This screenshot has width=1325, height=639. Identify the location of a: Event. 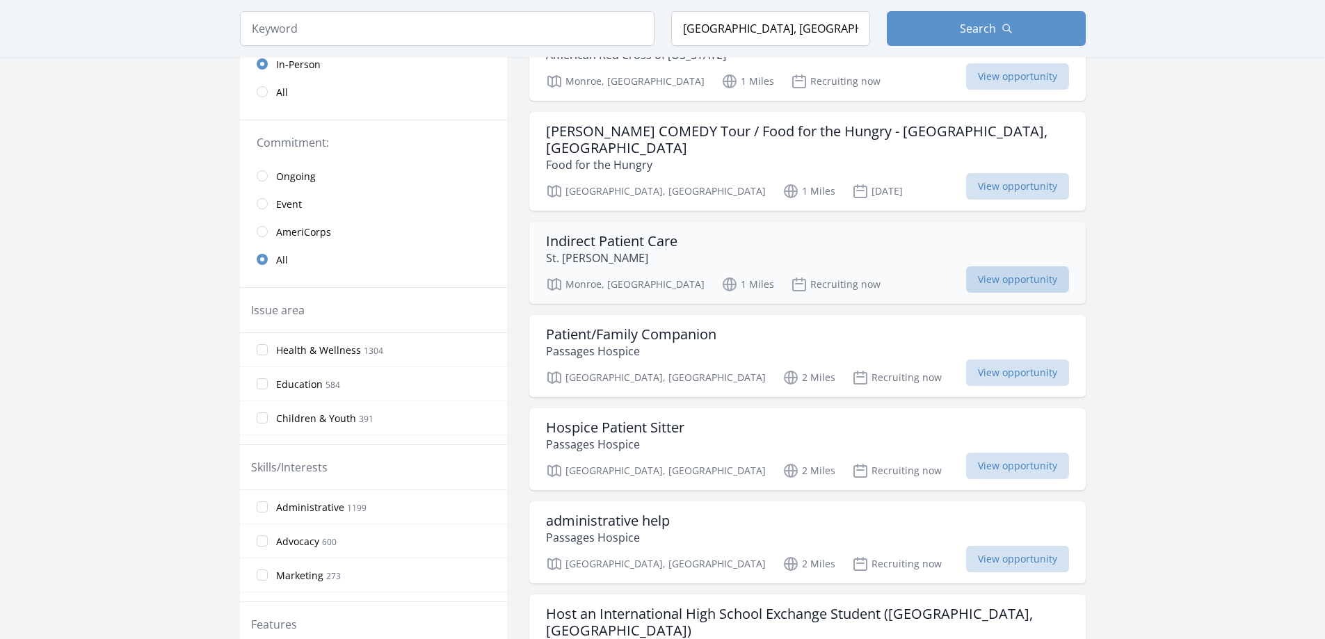
(373, 204).